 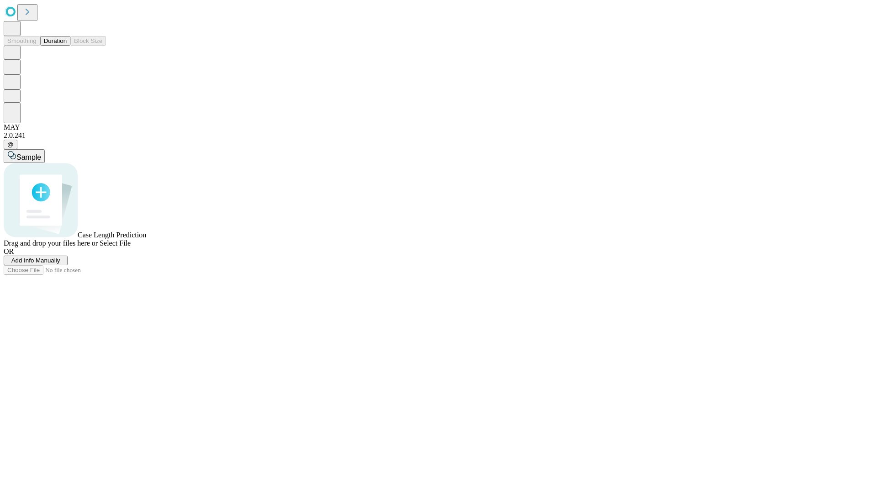 I want to click on div: 2.0.241, so click(x=439, y=136).